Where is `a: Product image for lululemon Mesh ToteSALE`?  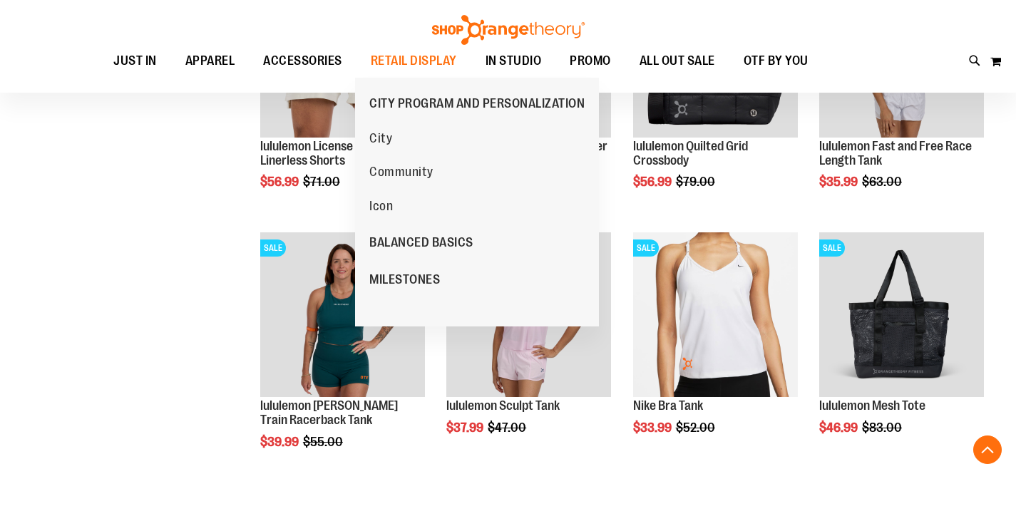
a: Product image for lululemon Mesh ToteSALE is located at coordinates (901, 316).